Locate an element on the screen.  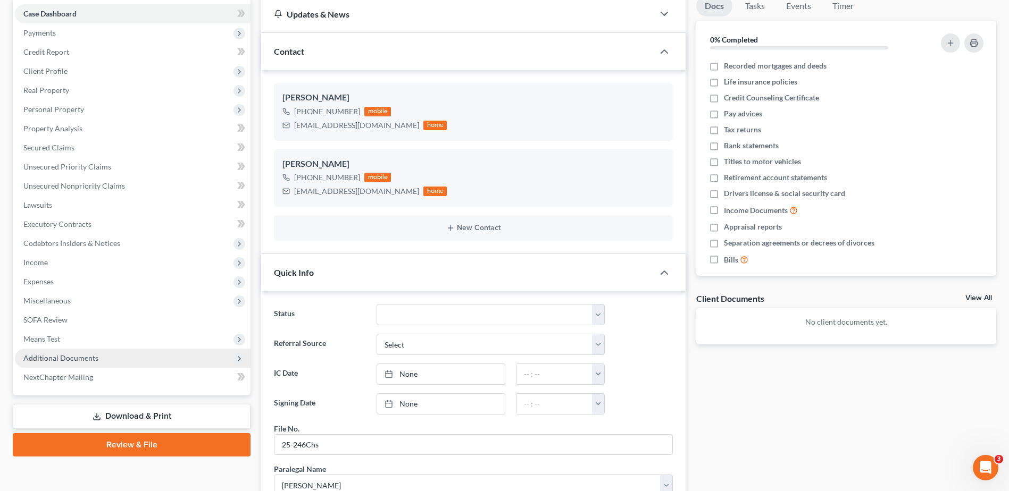
span: Titles to motor vehicles is located at coordinates (762, 162).